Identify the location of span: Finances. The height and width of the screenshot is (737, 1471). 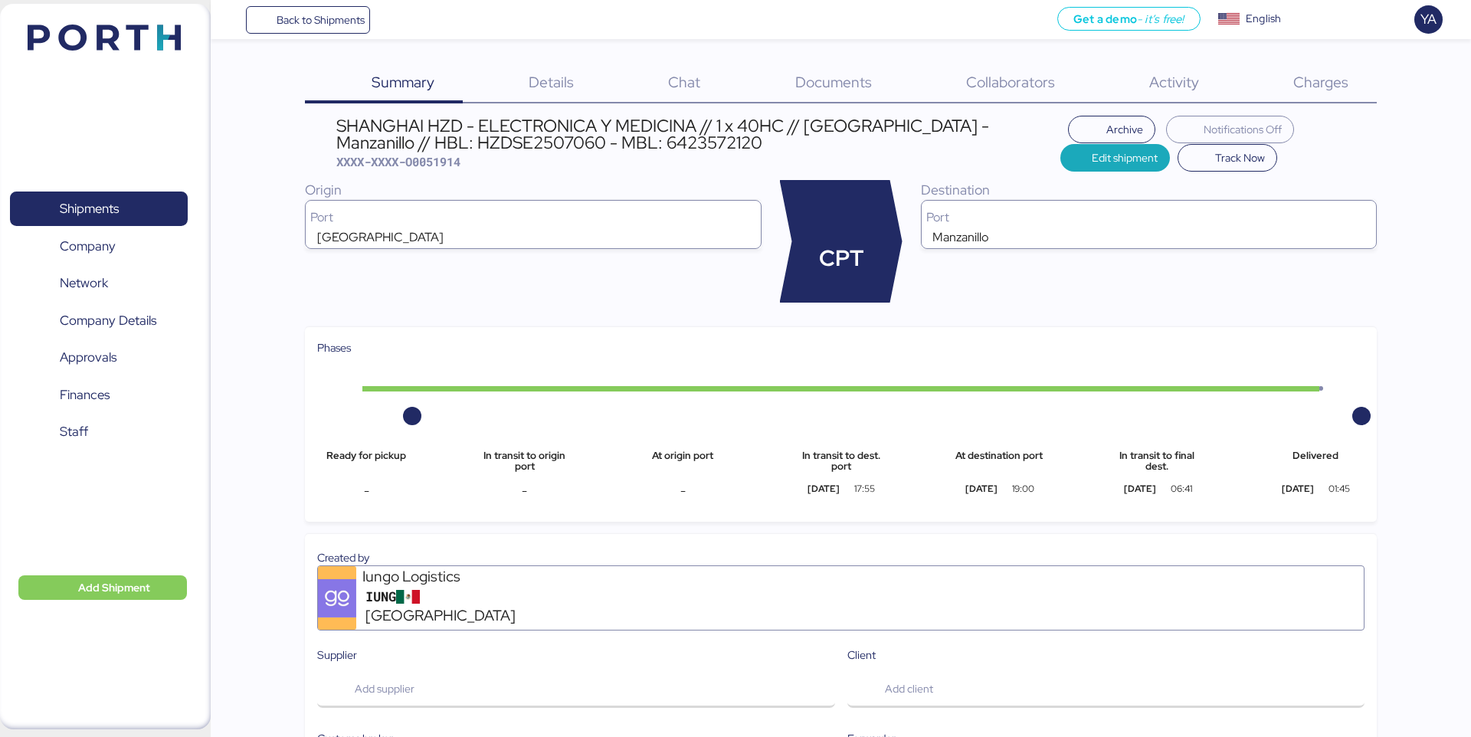
(84, 394).